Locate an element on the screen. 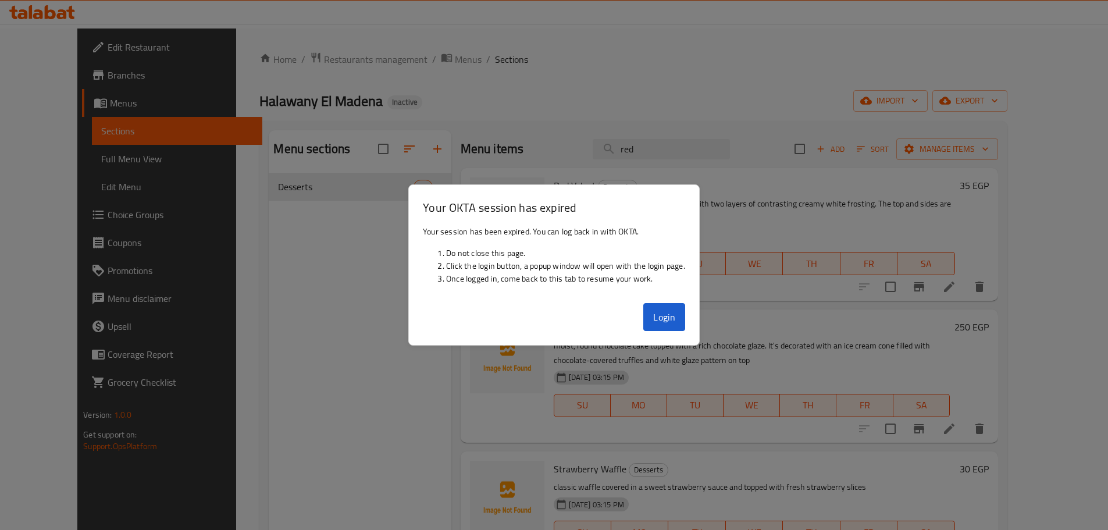 The image size is (1108, 530). button: Login is located at coordinates (664, 317).